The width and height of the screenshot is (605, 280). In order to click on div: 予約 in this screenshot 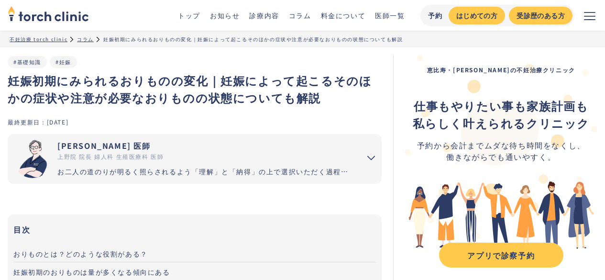, I will do `click(435, 15)`.